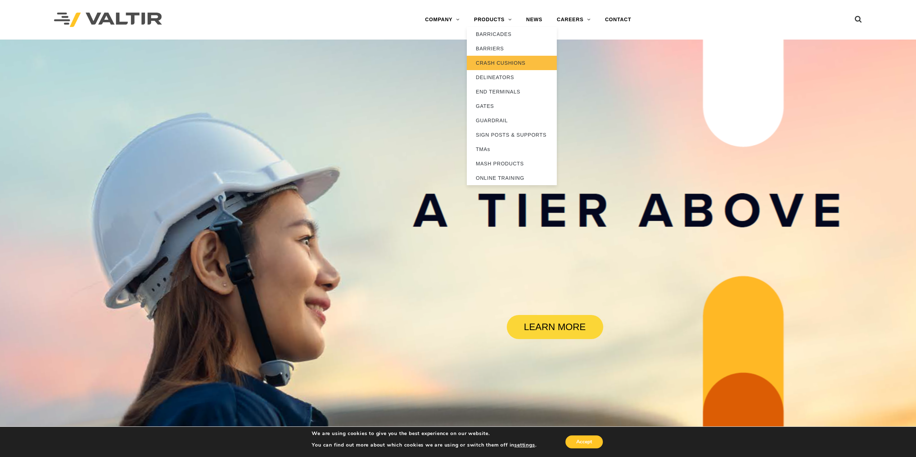 This screenshot has height=457, width=916. What do you see at coordinates (573, 20) in the screenshot?
I see `a: CAREERS` at bounding box center [573, 20].